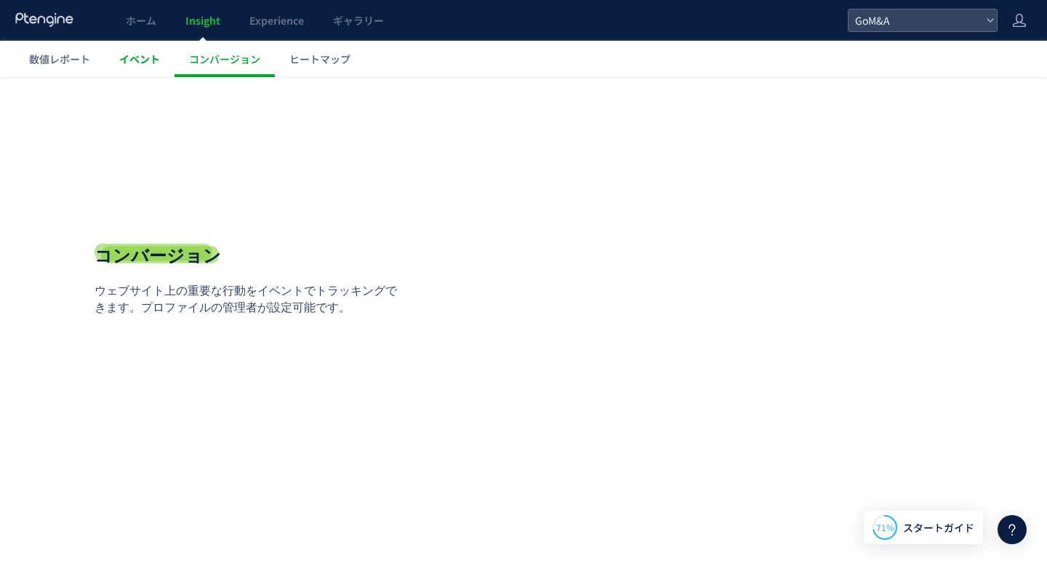  What do you see at coordinates (359, 20) in the screenshot?
I see `span: ギャラリー` at bounding box center [359, 20].